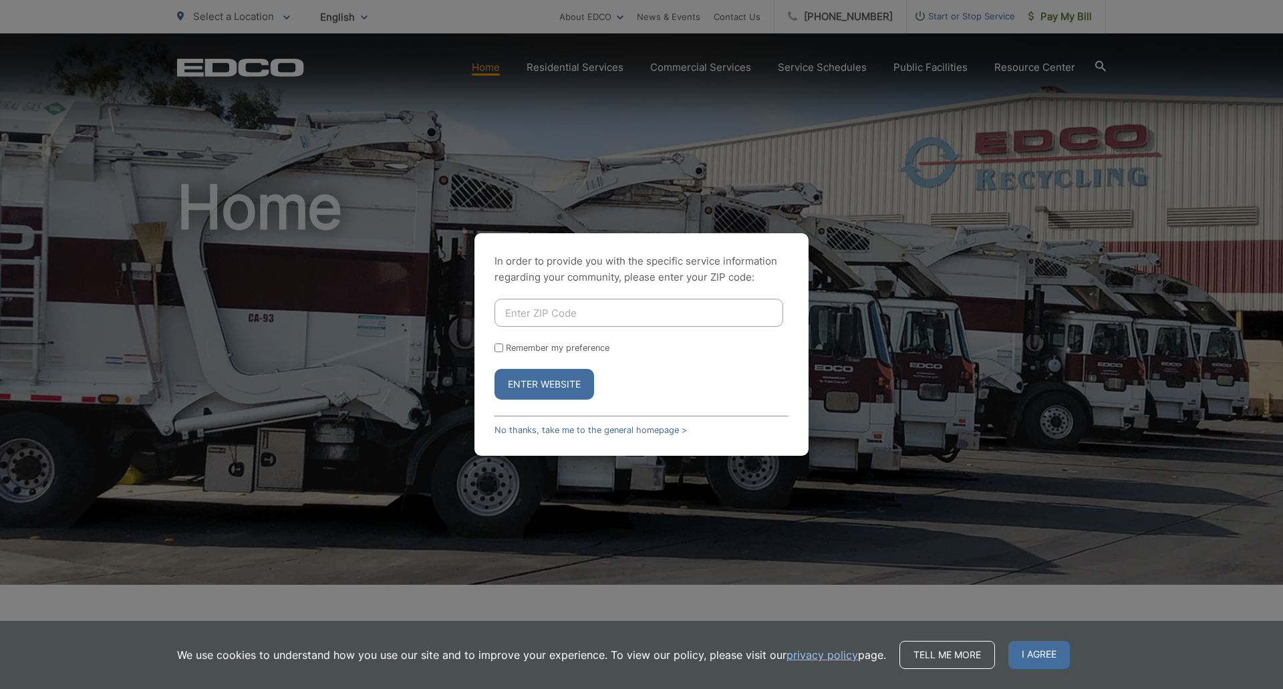 The height and width of the screenshot is (689, 1283). What do you see at coordinates (822, 655) in the screenshot?
I see `a: privacy policy` at bounding box center [822, 655].